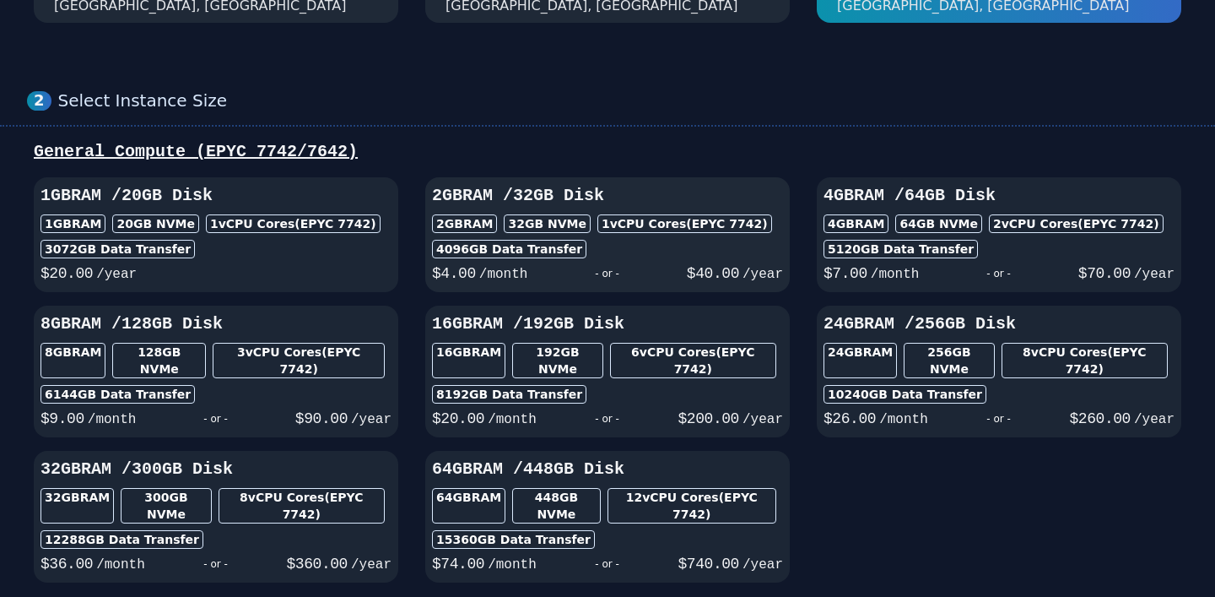 The width and height of the screenshot is (1215, 597). Describe the element at coordinates (948, 360) in the screenshot. I see `div: 256 GB NVMe` at that location.